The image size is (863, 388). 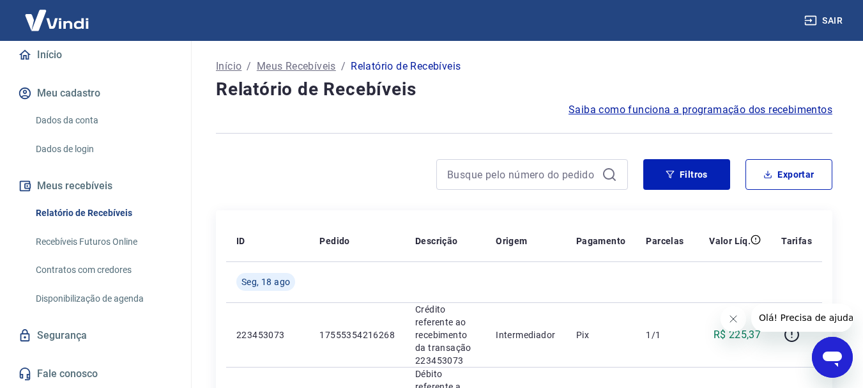 I want to click on span: Olá! Precisa de ajuda?, so click(x=57, y=14).